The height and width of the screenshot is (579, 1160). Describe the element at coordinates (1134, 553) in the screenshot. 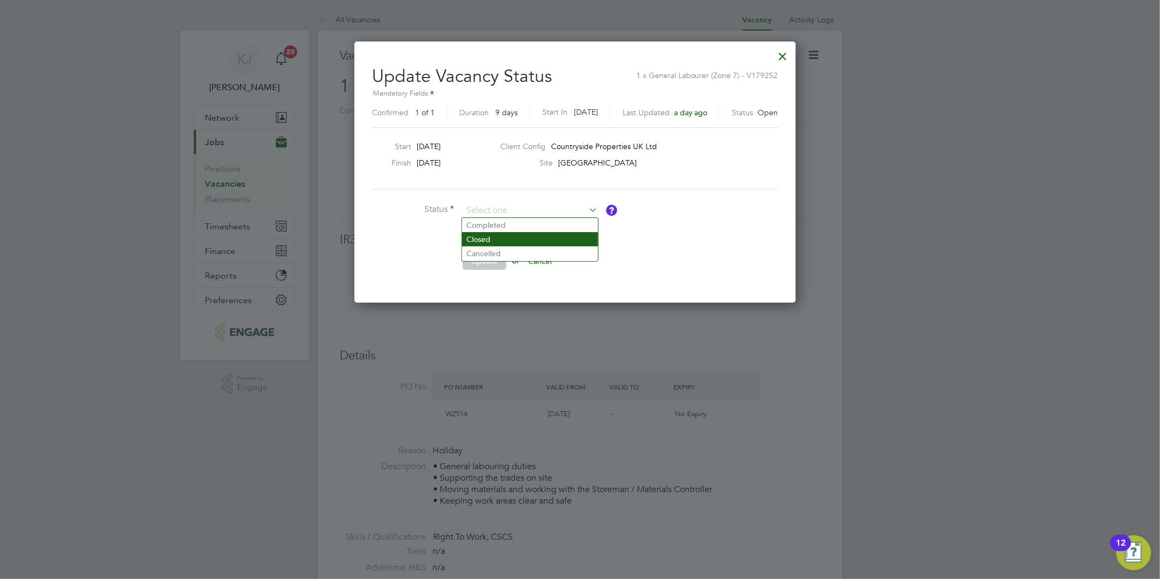

I see `button: Open Resource Center, 12 new notifications` at that location.